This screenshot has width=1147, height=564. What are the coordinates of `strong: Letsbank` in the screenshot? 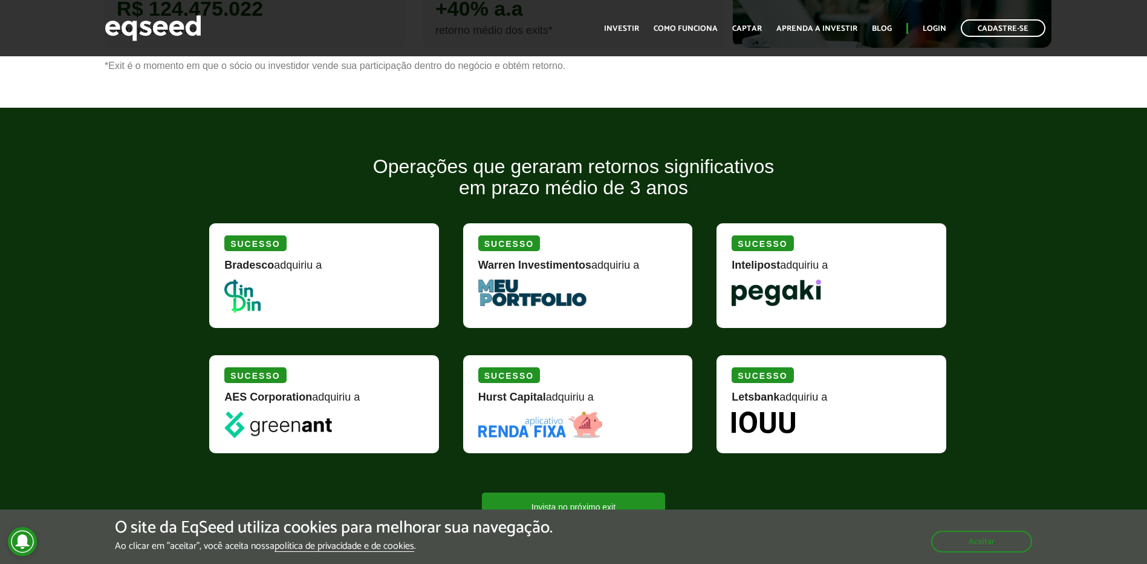 It's located at (755, 397).